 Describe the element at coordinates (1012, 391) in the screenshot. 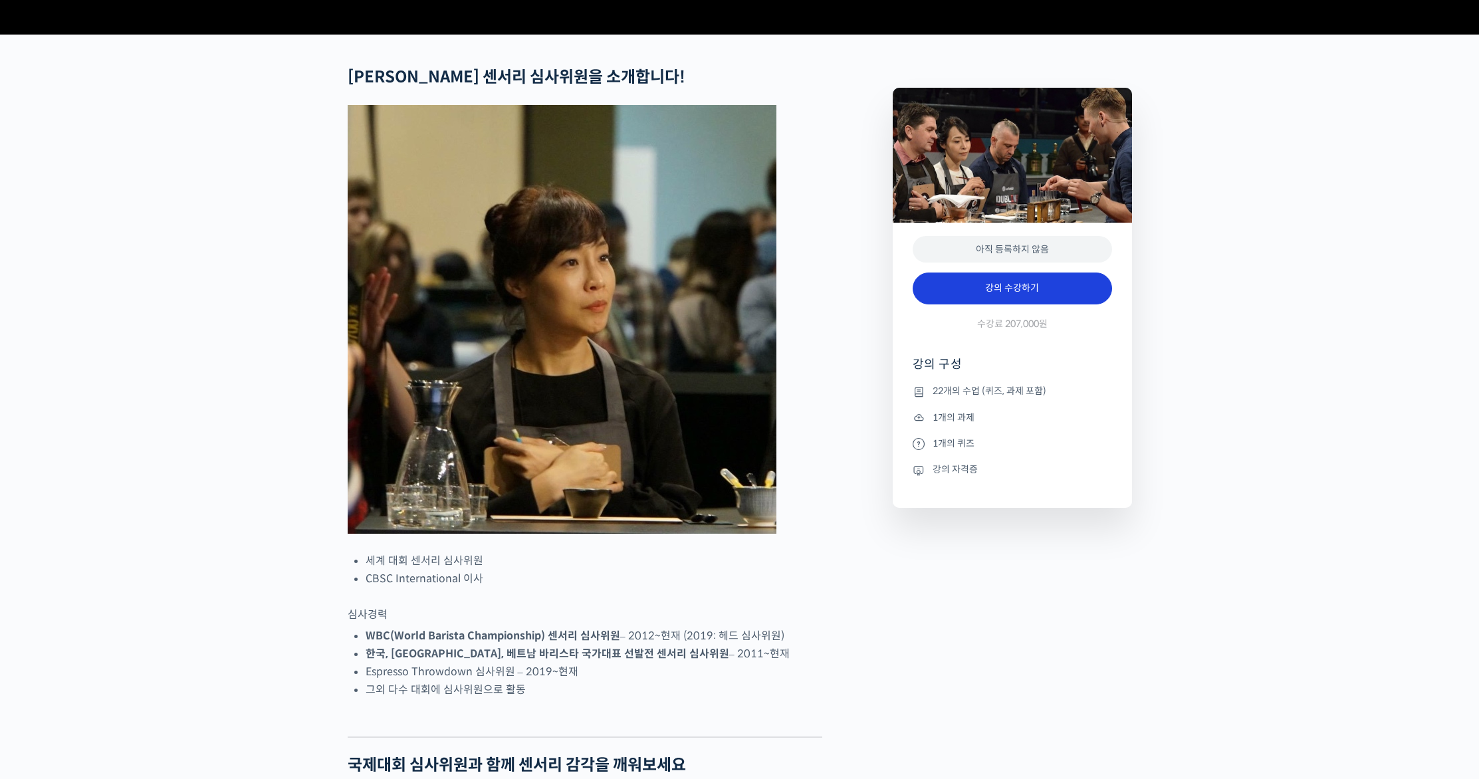

I see `li: 22개의 수업 (퀴즈, 과제 포함)` at that location.